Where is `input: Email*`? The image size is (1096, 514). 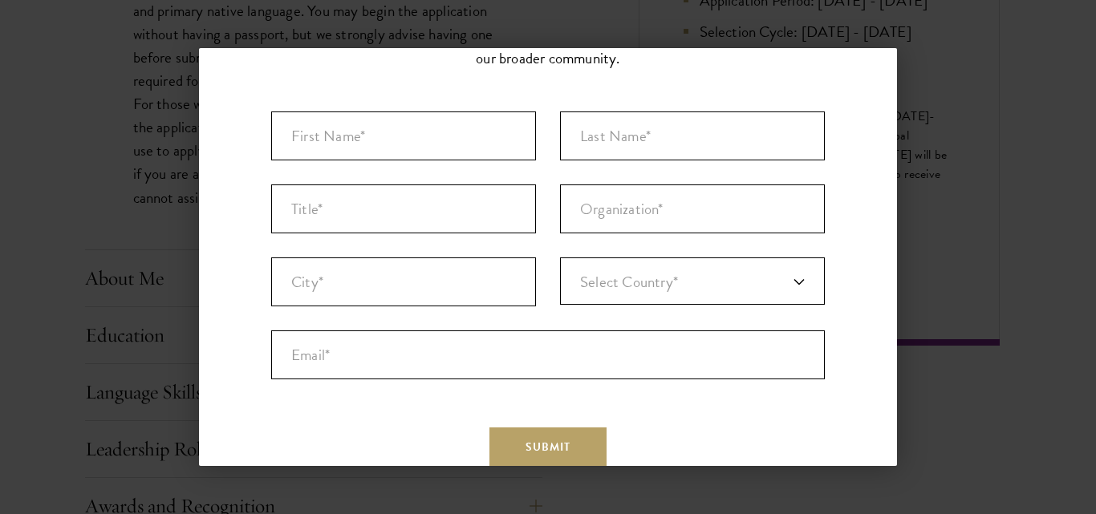
input: Email* is located at coordinates (548, 355).